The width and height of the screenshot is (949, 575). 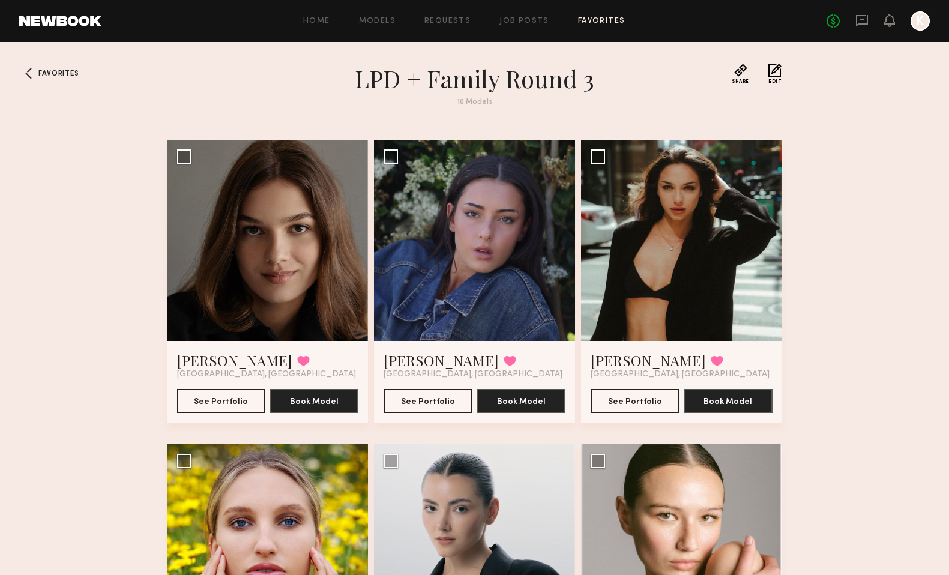 I want to click on a: Job Posts, so click(x=524, y=21).